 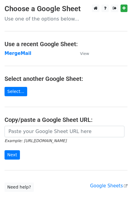 What do you see at coordinates (18, 53) in the screenshot?
I see `a: MergeMail` at bounding box center [18, 53].